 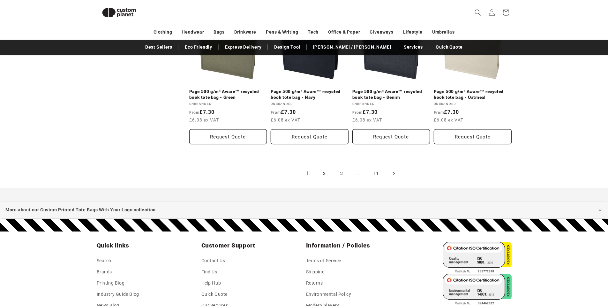 I want to click on a: Design Tool, so click(x=287, y=47).